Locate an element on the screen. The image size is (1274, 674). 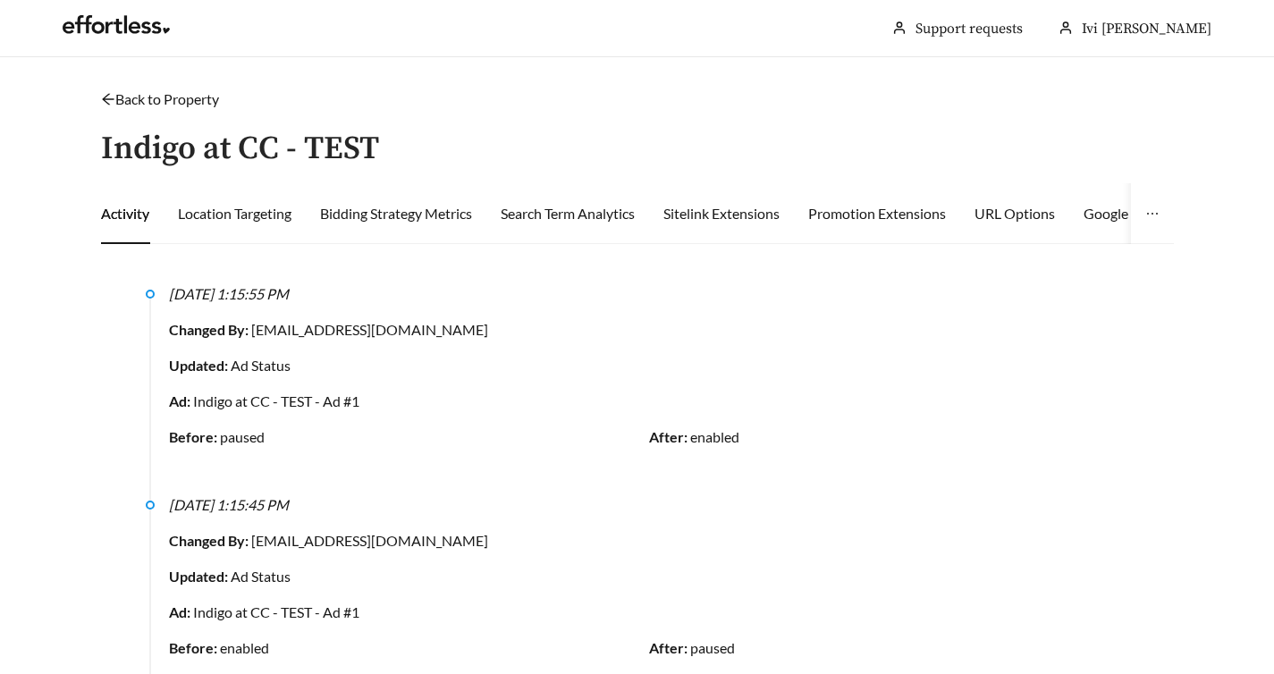
div: Google Analytics is located at coordinates (1136, 214).